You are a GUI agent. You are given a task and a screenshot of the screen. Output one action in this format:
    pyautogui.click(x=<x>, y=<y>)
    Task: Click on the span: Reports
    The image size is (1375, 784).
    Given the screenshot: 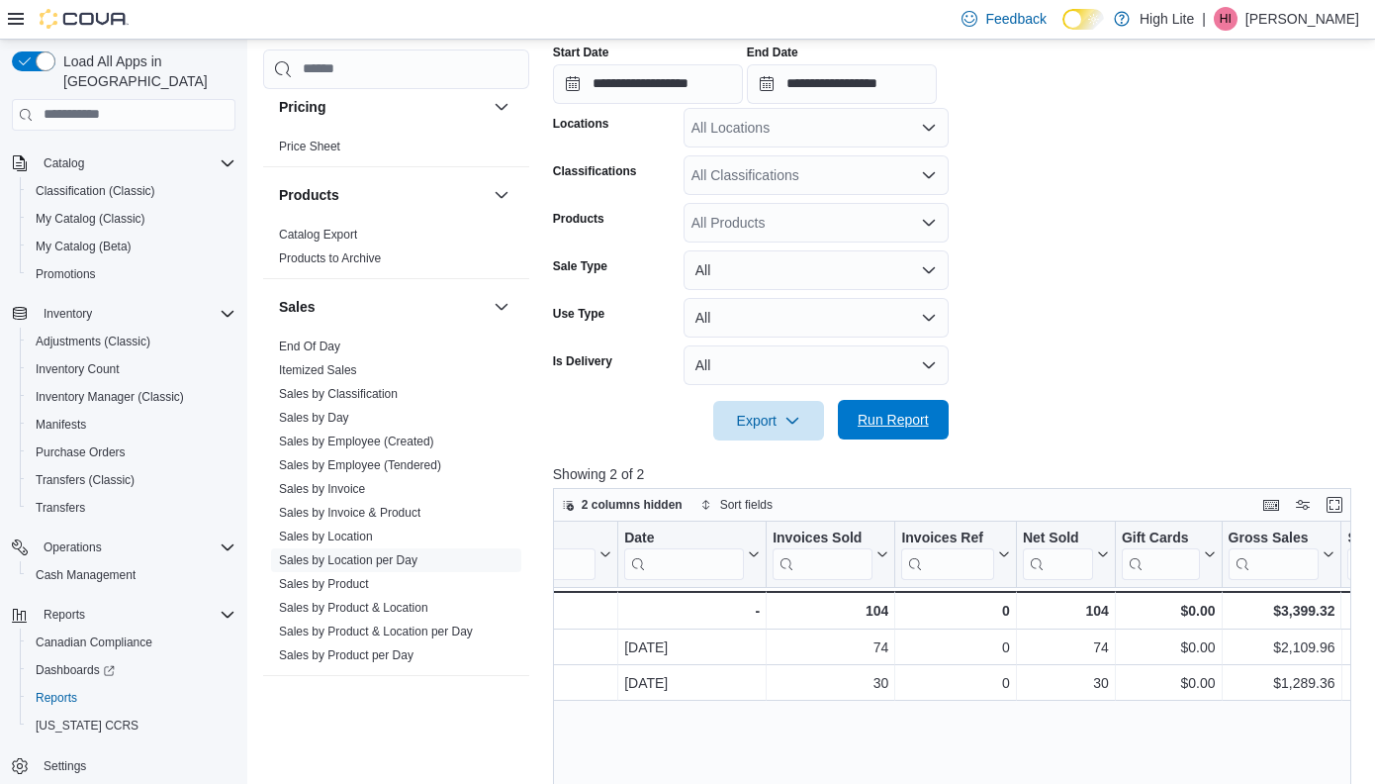 What is the action you would take?
    pyautogui.click(x=136, y=614)
    